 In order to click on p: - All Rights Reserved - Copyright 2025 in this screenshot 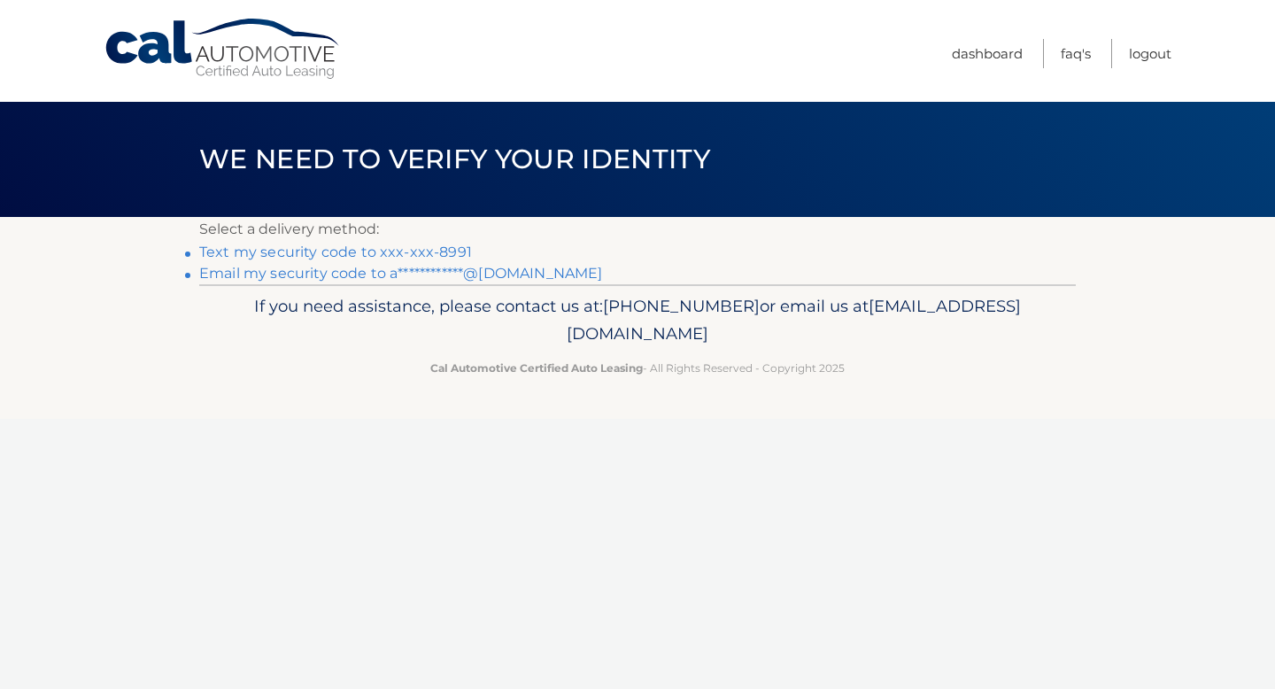, I will do `click(637, 367)`.